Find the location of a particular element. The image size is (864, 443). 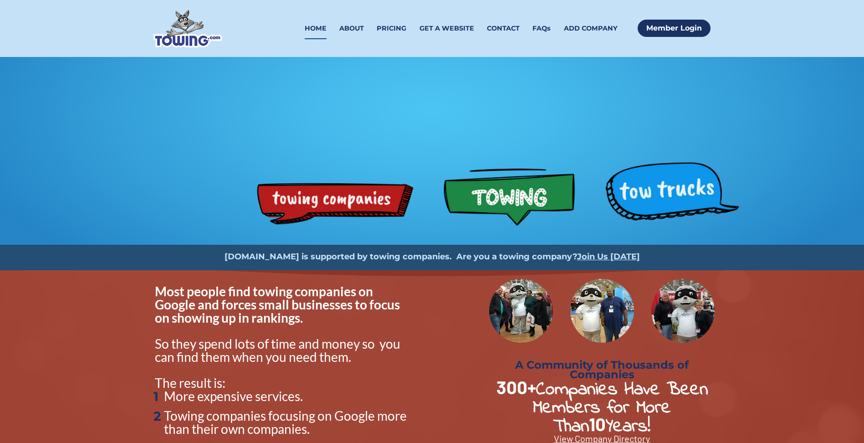

span: So they spend lots of time and money so you can find them when you need them. is located at coordinates (279, 350).